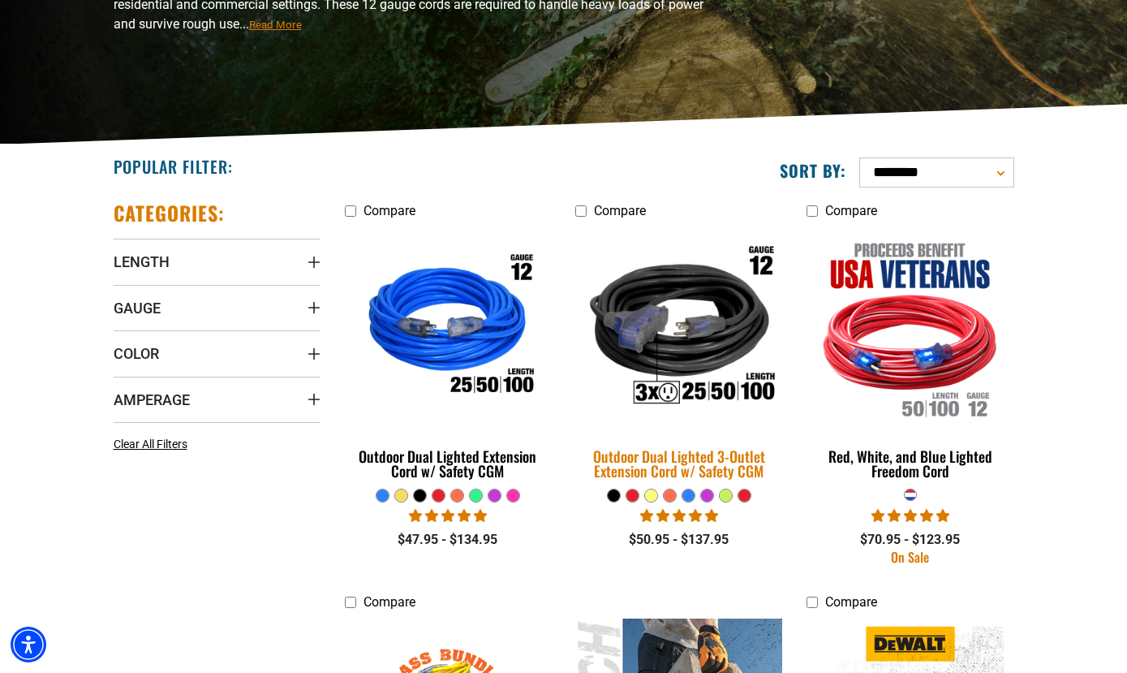 The image size is (1127, 673). What do you see at coordinates (911, 328) in the screenshot?
I see `img: Red, White, and Blue Lighted Freedom Cord` at bounding box center [911, 328].